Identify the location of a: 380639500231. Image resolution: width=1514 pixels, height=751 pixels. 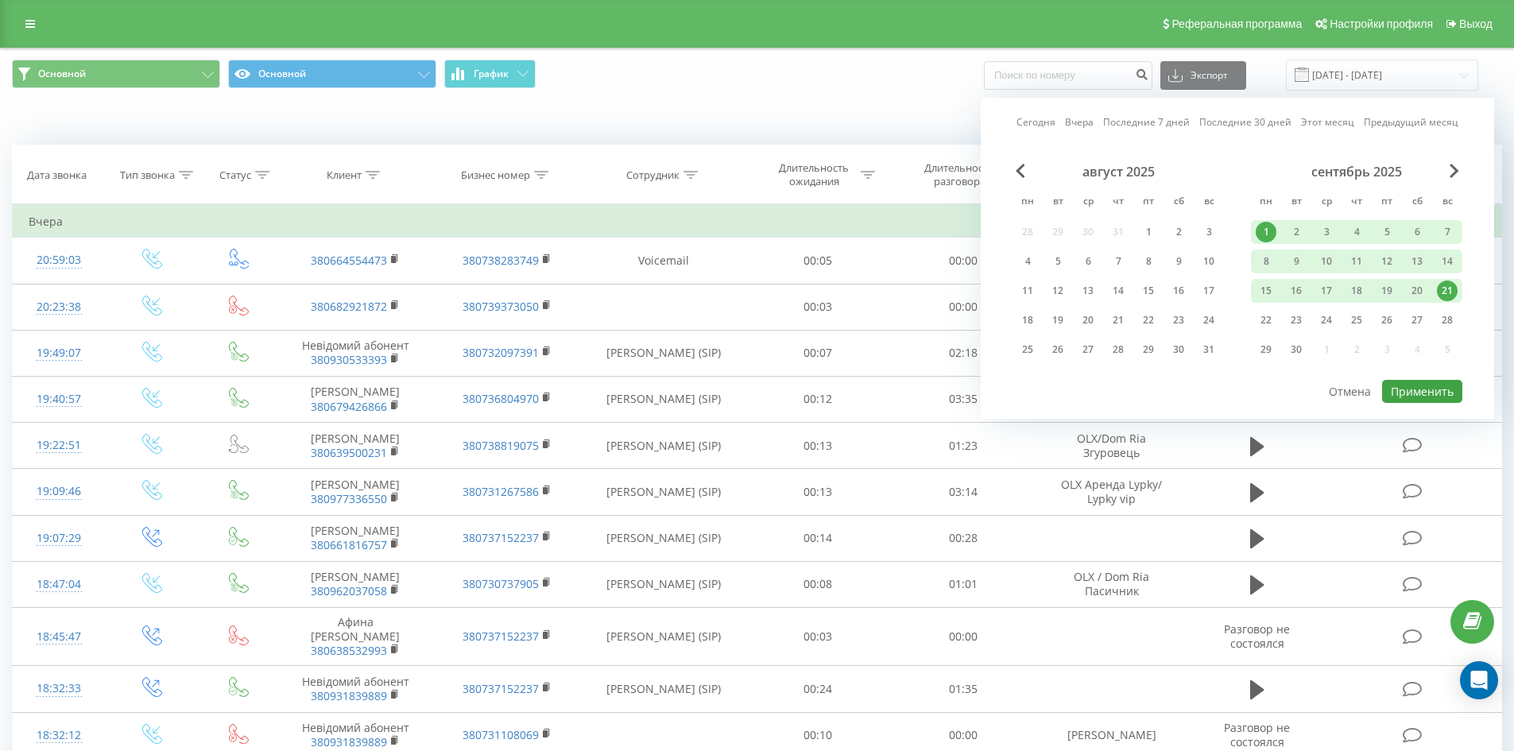
(349, 452).